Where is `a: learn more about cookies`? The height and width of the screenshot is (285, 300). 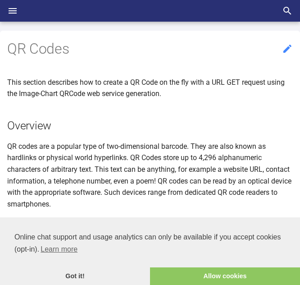 a: learn more about cookies is located at coordinates (59, 249).